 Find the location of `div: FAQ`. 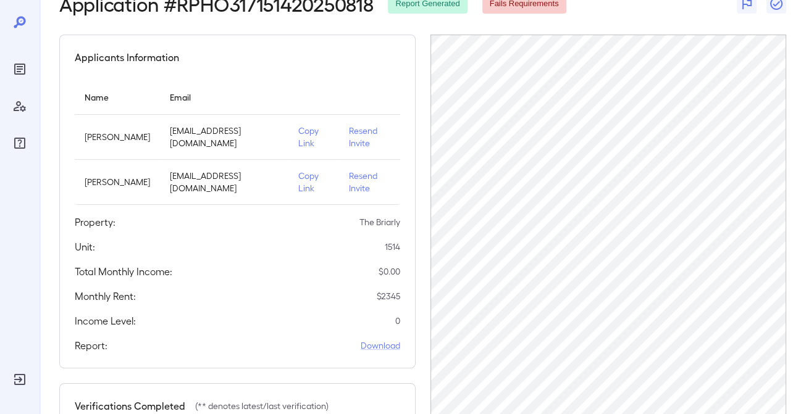

div: FAQ is located at coordinates (20, 143).